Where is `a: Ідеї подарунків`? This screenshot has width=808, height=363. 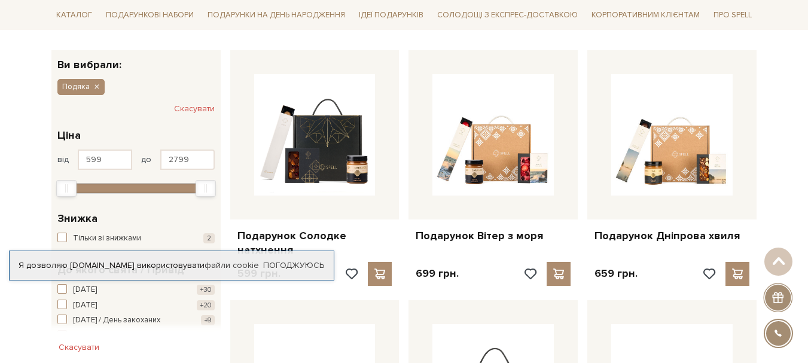 a: Ідеї подарунків is located at coordinates (391, 15).